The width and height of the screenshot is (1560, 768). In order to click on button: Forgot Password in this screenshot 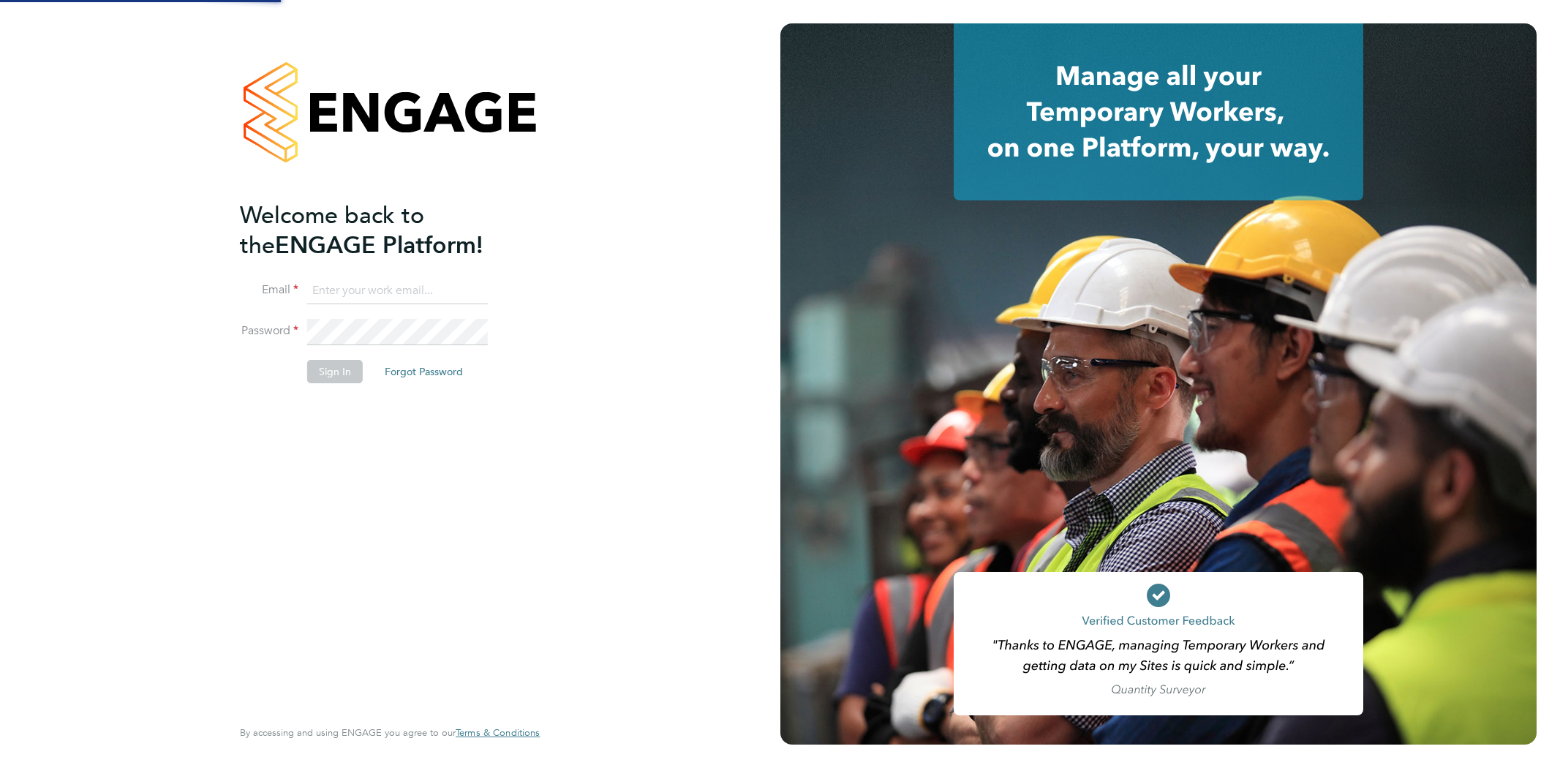, I will do `click(423, 371)`.